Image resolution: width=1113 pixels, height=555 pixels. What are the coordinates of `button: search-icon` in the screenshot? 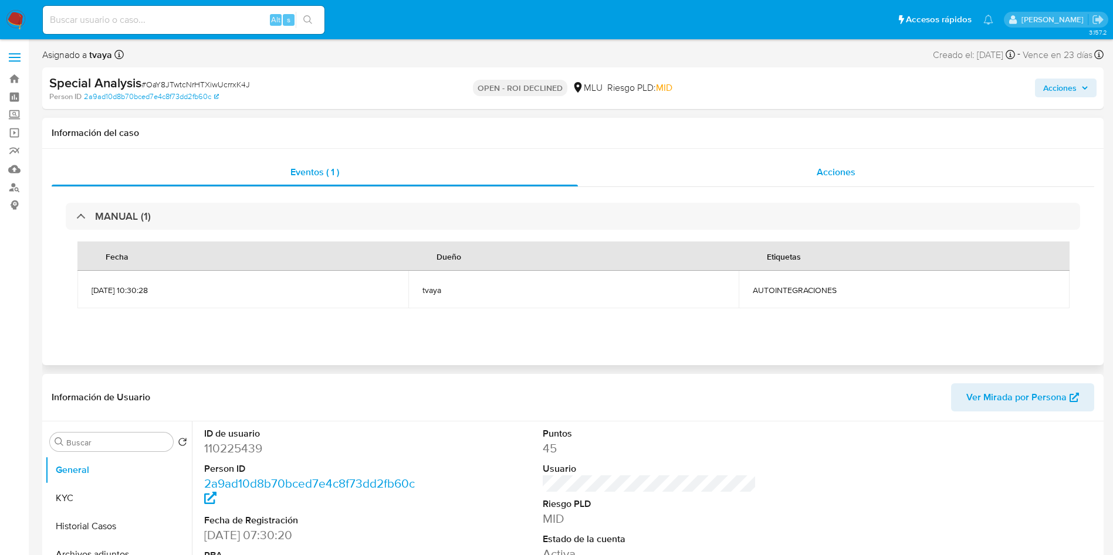 It's located at (307, 20).